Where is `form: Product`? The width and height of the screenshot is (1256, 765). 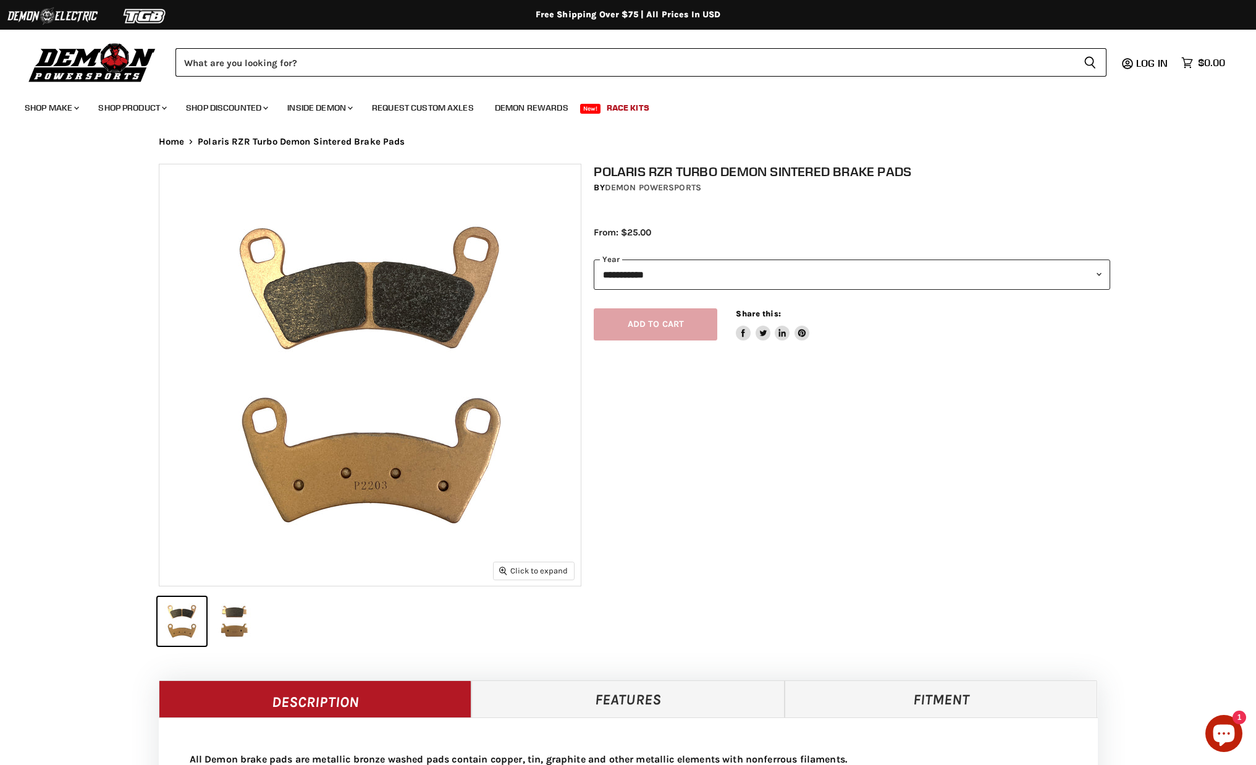
form: Product is located at coordinates (641, 62).